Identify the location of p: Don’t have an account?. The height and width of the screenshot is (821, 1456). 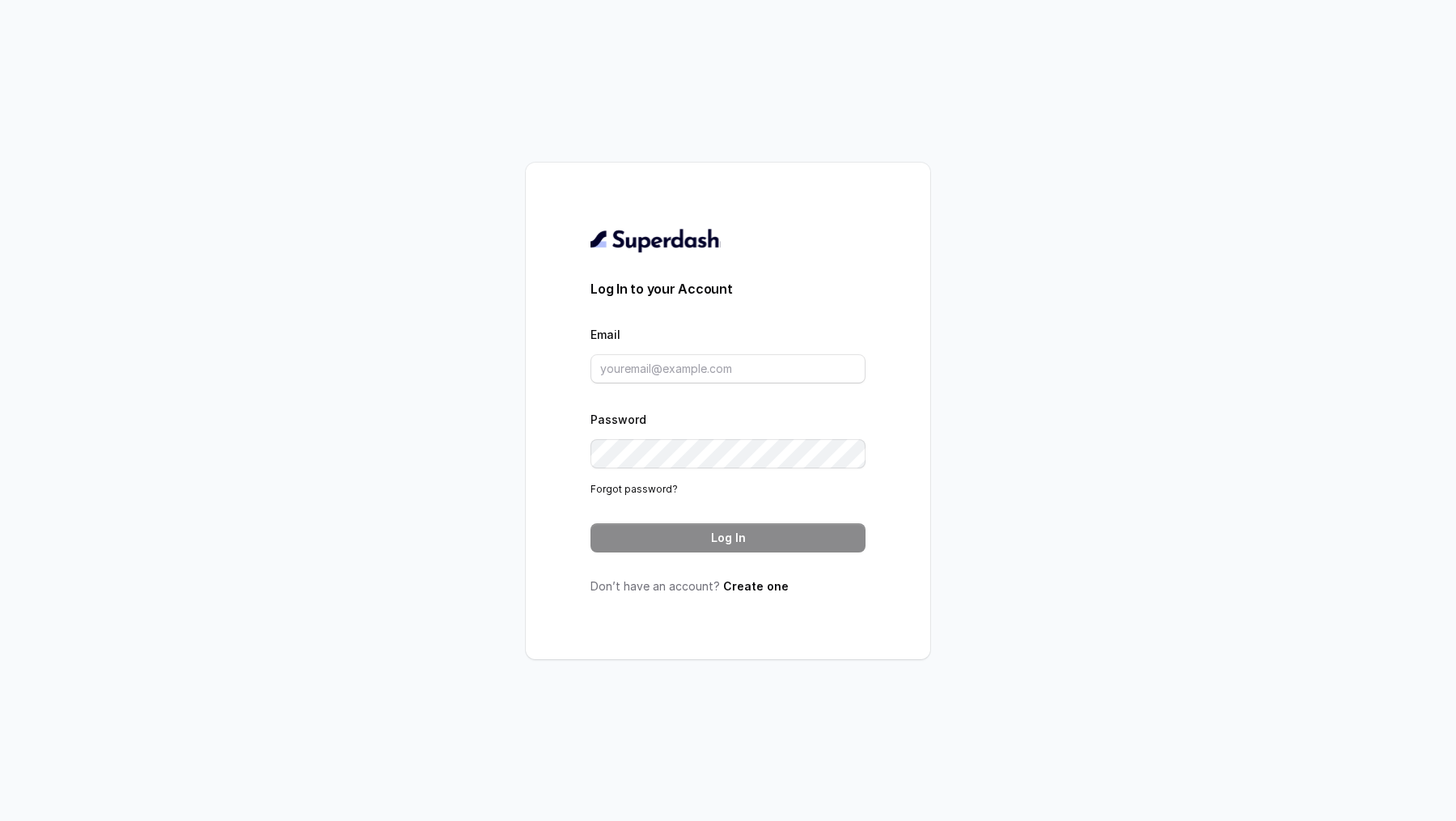
(728, 586).